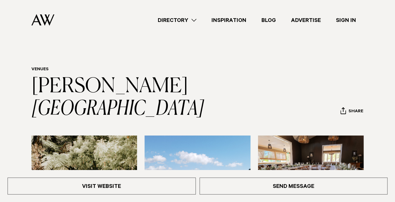 The image size is (395, 202). I want to click on img: Auckland Weddings Logo, so click(43, 20).